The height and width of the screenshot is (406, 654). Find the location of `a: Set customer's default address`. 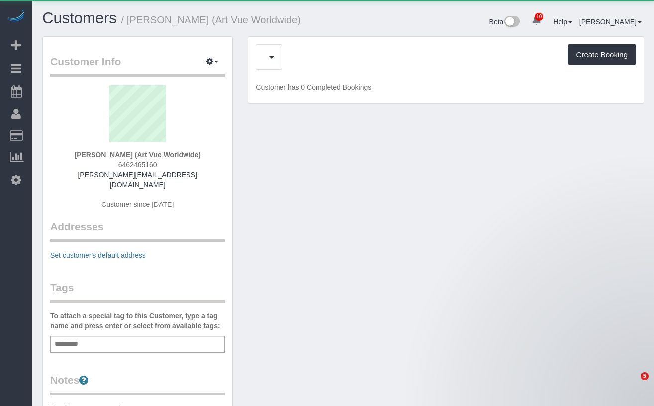

a: Set customer's default address is located at coordinates (98, 255).